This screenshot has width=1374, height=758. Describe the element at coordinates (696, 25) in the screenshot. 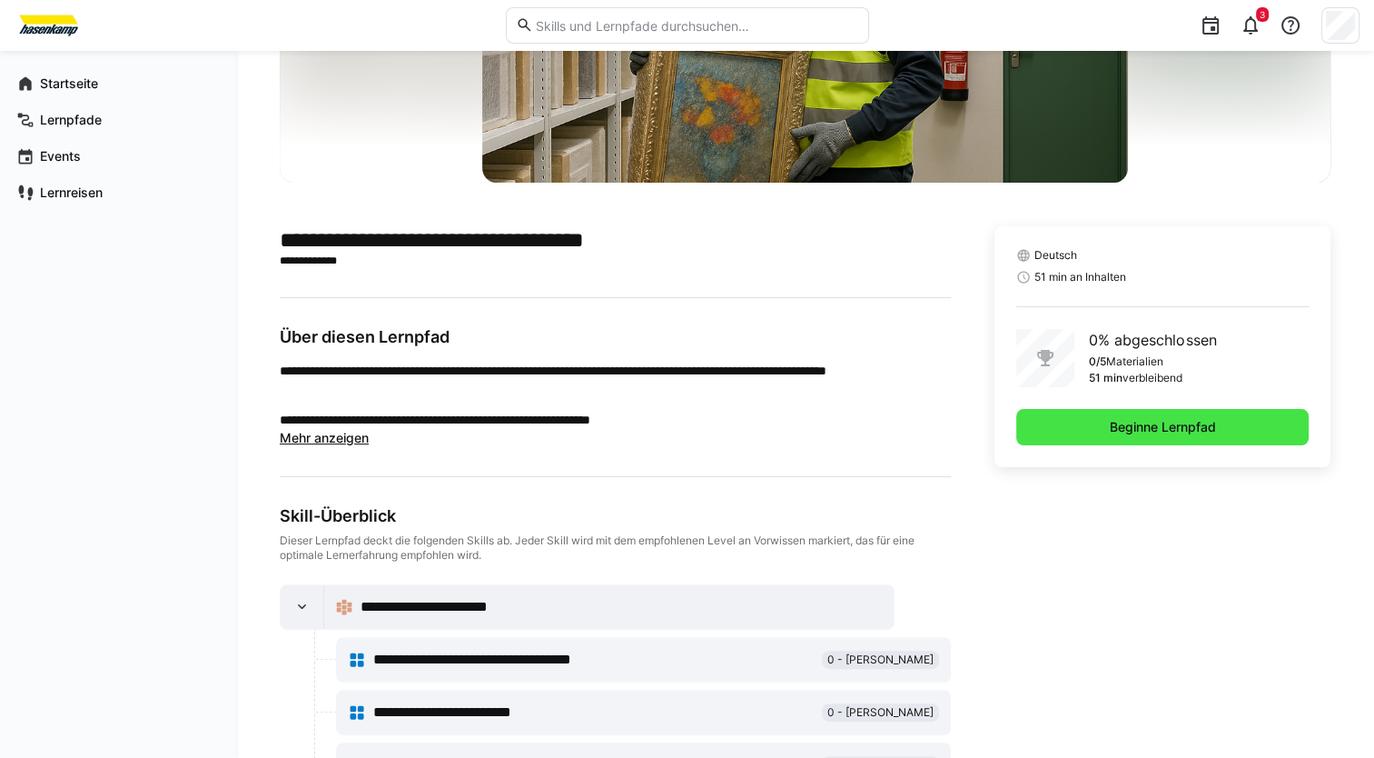

I see `input: Skills und Lernpfade durchsuchen…` at that location.